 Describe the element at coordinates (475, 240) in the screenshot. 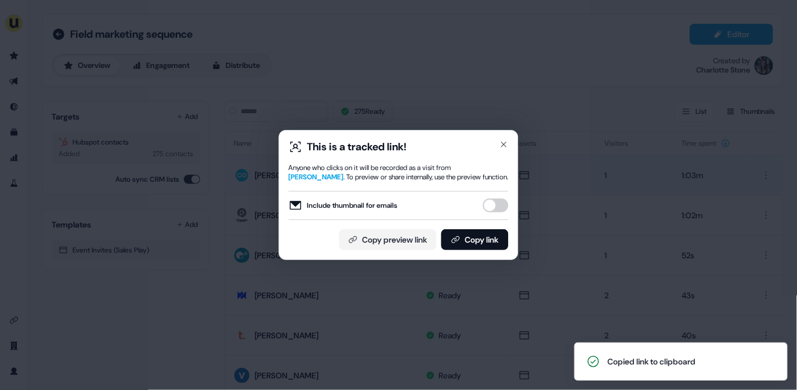

I see `button: Copy link` at that location.